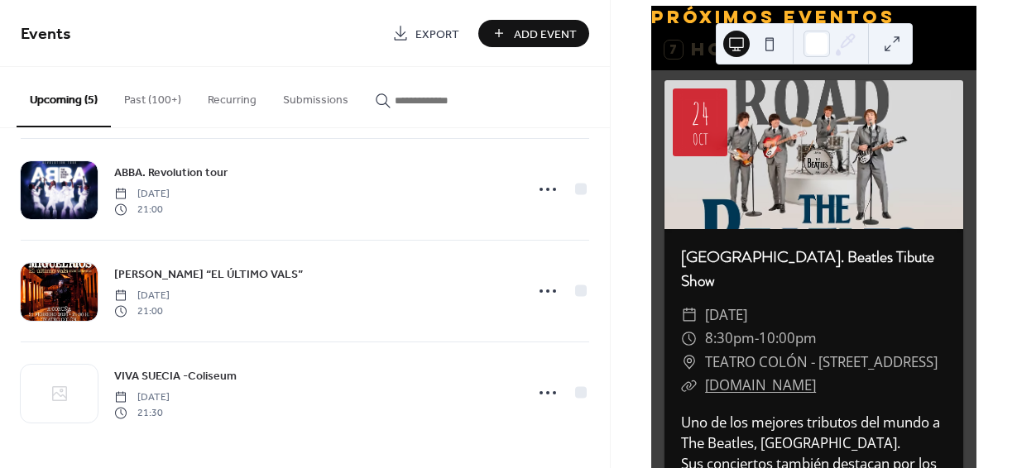 The image size is (1017, 468). Describe the element at coordinates (64, 97) in the screenshot. I see `button: Upcoming (5)` at that location.